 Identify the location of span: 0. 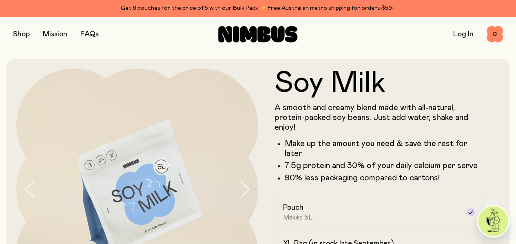
(495, 34).